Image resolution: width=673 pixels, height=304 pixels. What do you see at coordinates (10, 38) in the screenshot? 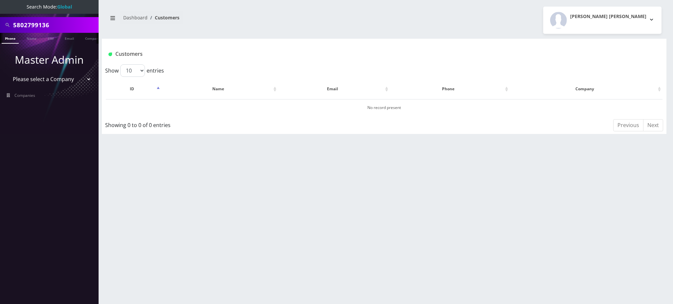
I see `a: Phone` at bounding box center [10, 38].